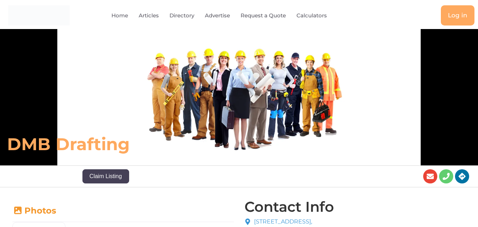 This screenshot has height=227, width=478. What do you see at coordinates (106, 176) in the screenshot?
I see `button: Claim Listing` at bounding box center [106, 176].